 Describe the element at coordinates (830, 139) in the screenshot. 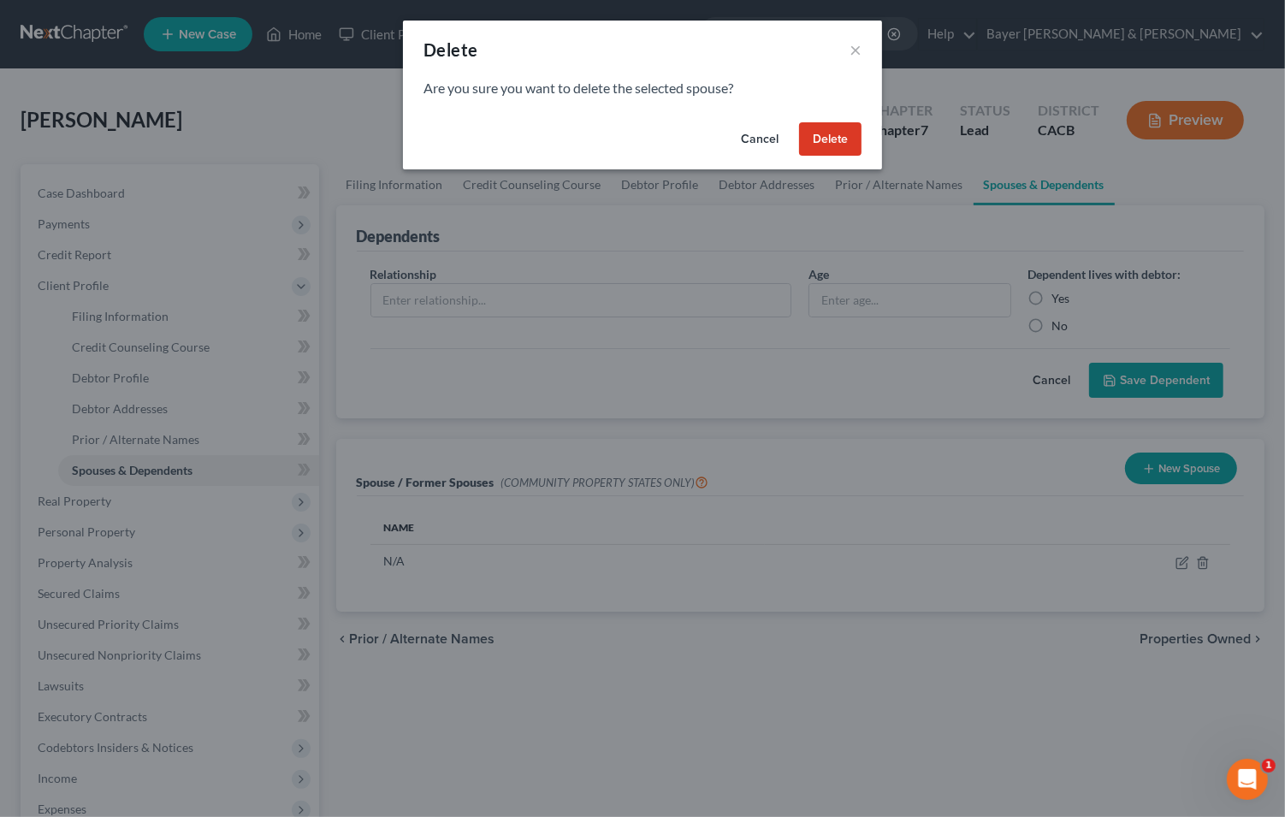

I see `button: Delete` at that location.